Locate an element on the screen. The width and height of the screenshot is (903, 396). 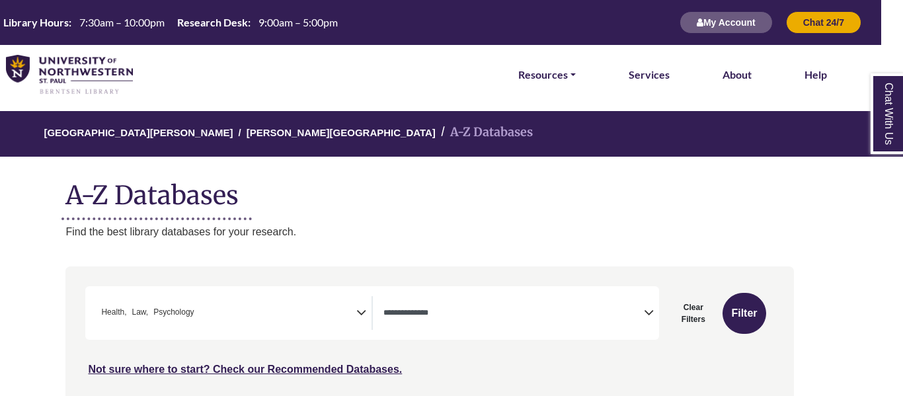
span: Law is located at coordinates (140, 312).